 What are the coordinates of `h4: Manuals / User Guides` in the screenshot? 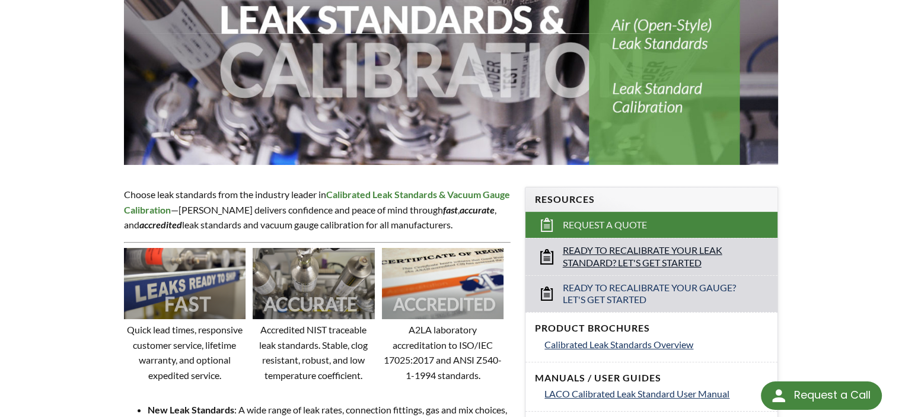 It's located at (651, 378).